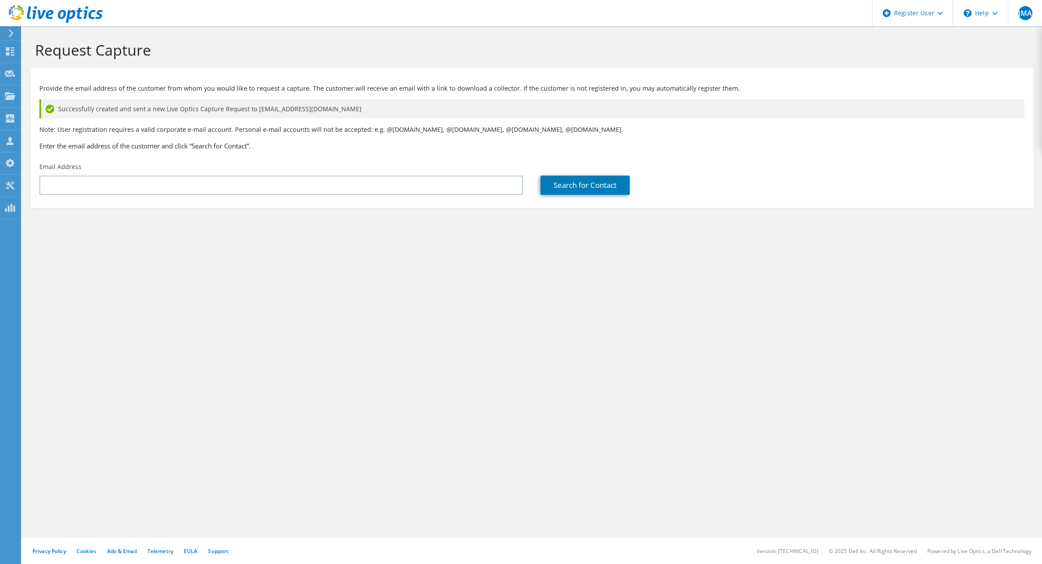 This screenshot has width=1042, height=564. I want to click on svg: \n, so click(967, 13).